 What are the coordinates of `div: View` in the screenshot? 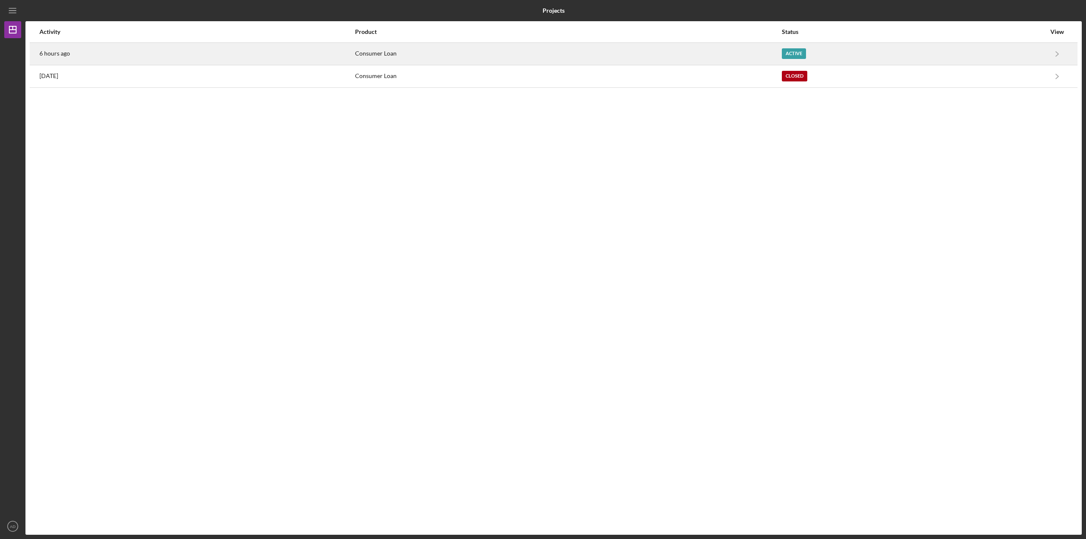 It's located at (1058, 32).